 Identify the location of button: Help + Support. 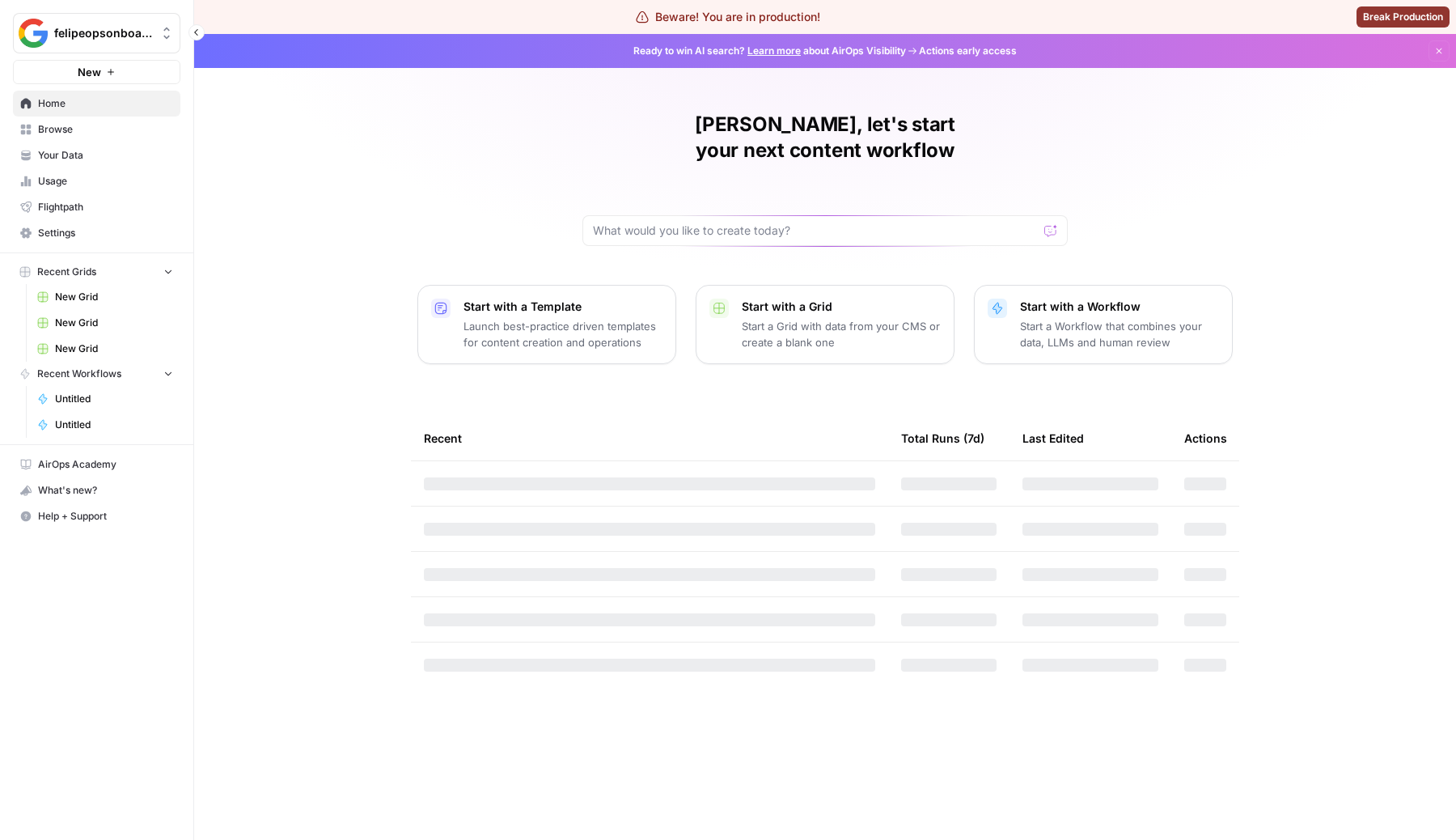
(96, 516).